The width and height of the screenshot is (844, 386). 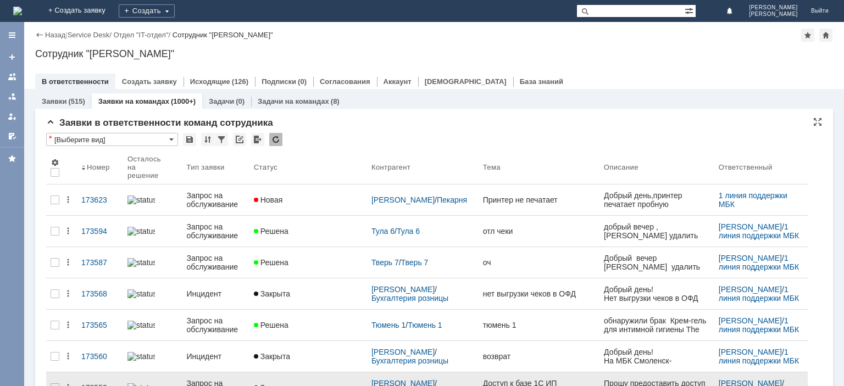 I want to click on div: Обновлять список, so click(x=276, y=140).